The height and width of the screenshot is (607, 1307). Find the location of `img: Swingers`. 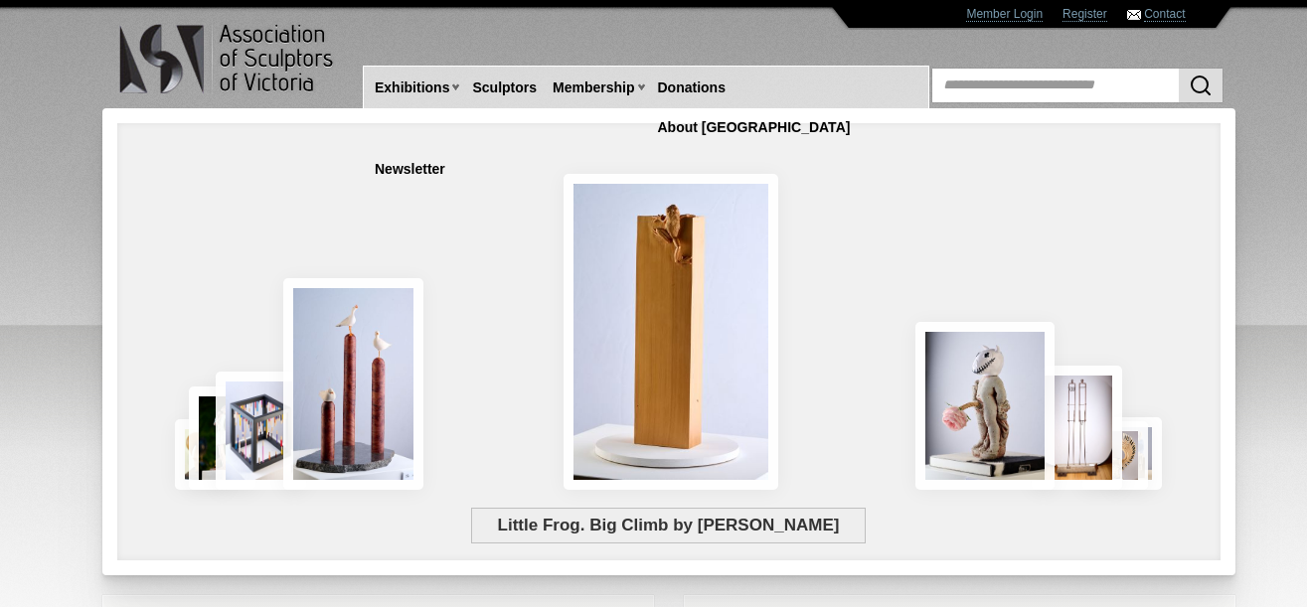

img: Swingers is located at coordinates (1076, 427).